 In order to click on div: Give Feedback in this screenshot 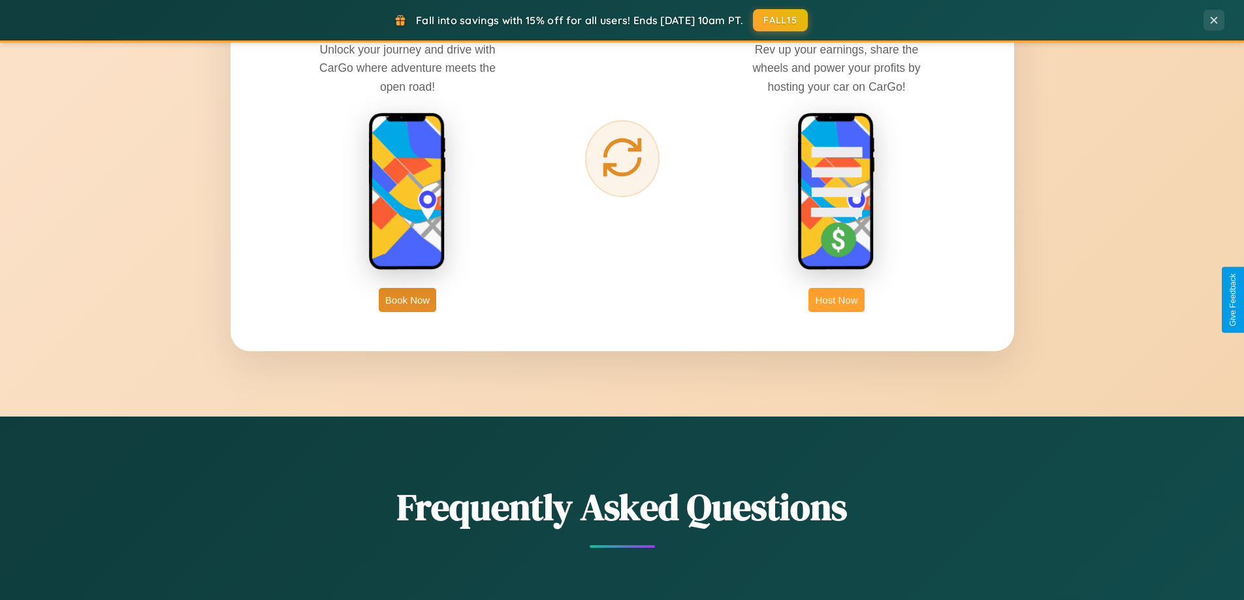, I will do `click(1232, 300)`.